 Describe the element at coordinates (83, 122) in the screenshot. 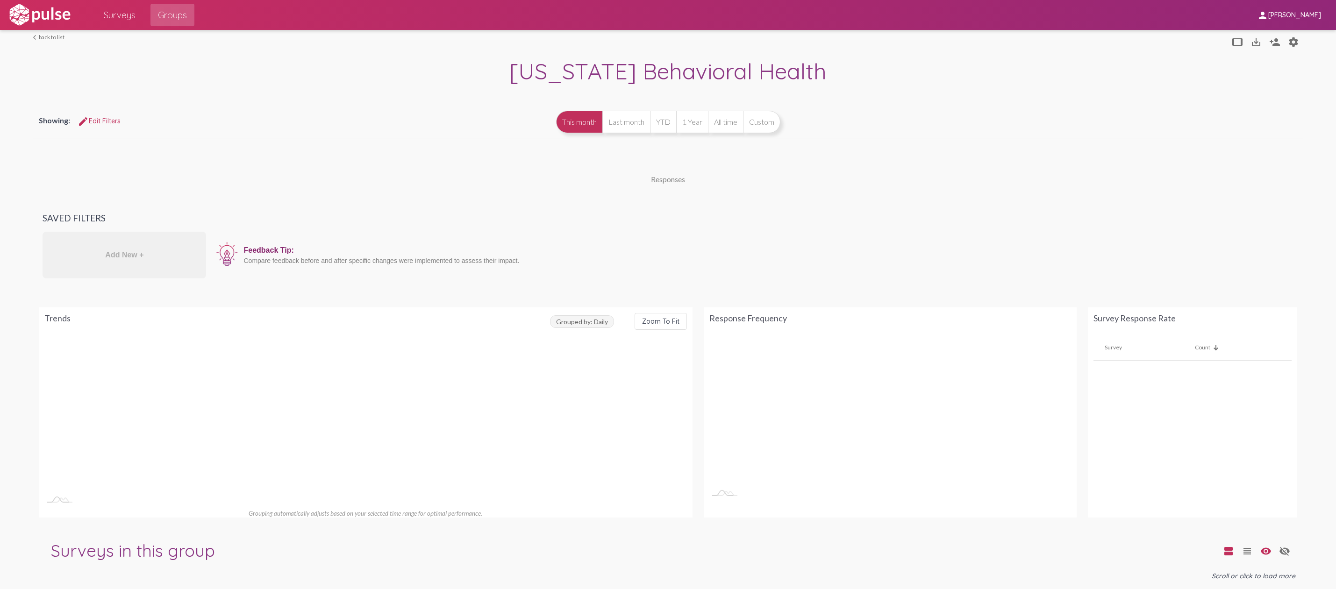

I see `mat-icon: Edit Filters` at that location.